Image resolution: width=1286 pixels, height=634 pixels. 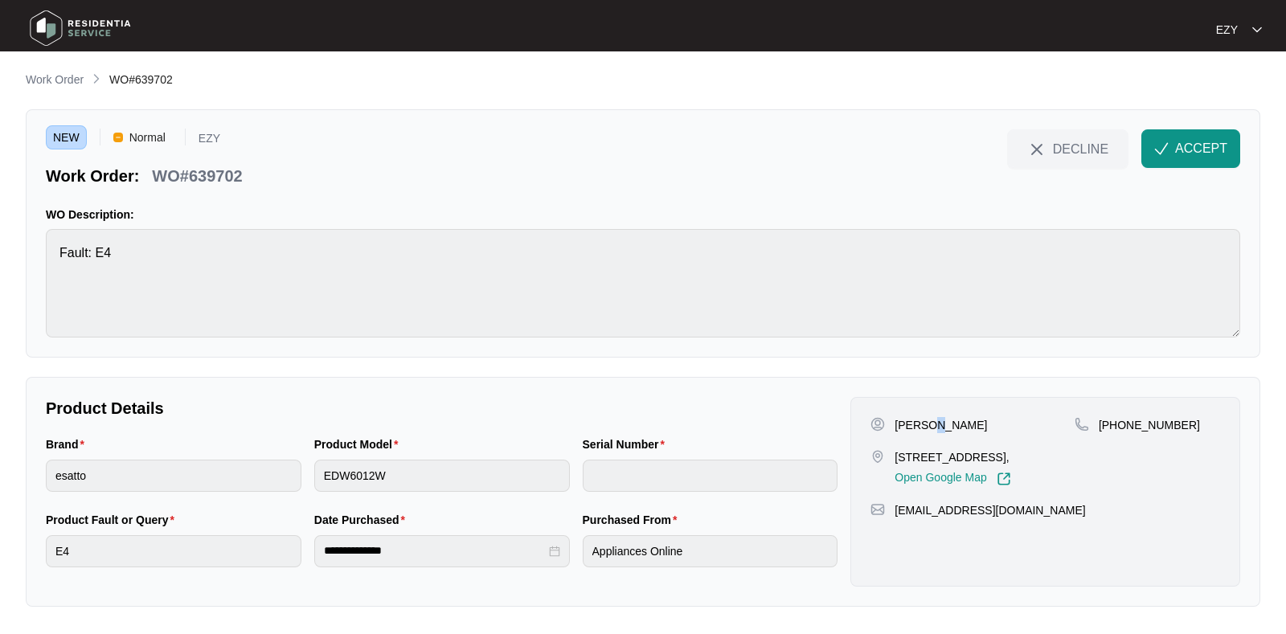 What do you see at coordinates (197, 176) in the screenshot?
I see `p: WO#639702` at bounding box center [197, 176].